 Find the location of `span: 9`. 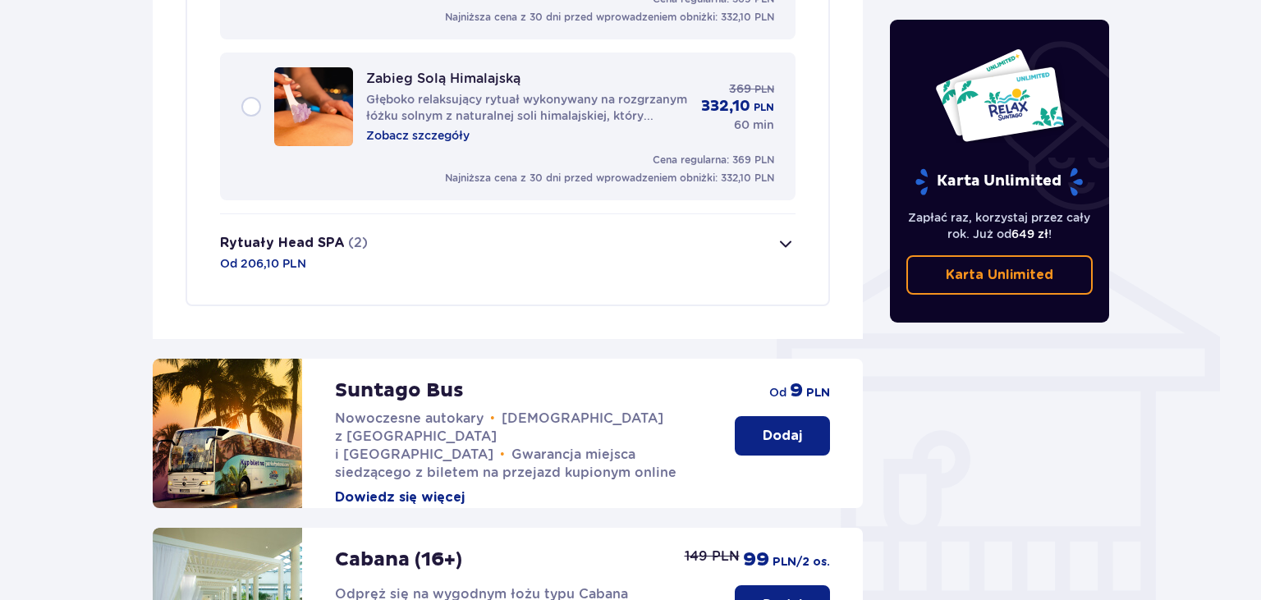

span: 9 is located at coordinates (797, 391).